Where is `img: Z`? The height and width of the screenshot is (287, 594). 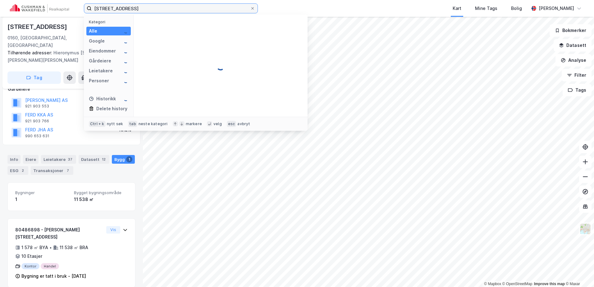
img: Z is located at coordinates (585, 229).